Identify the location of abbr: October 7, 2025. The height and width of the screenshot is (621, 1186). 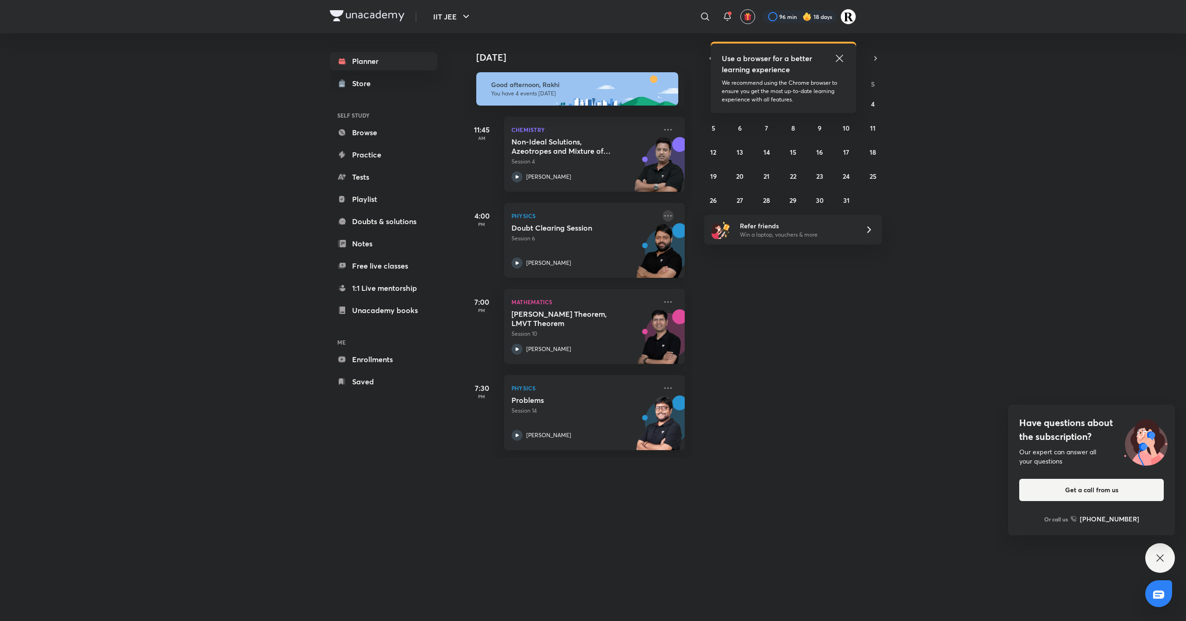
(766, 128).